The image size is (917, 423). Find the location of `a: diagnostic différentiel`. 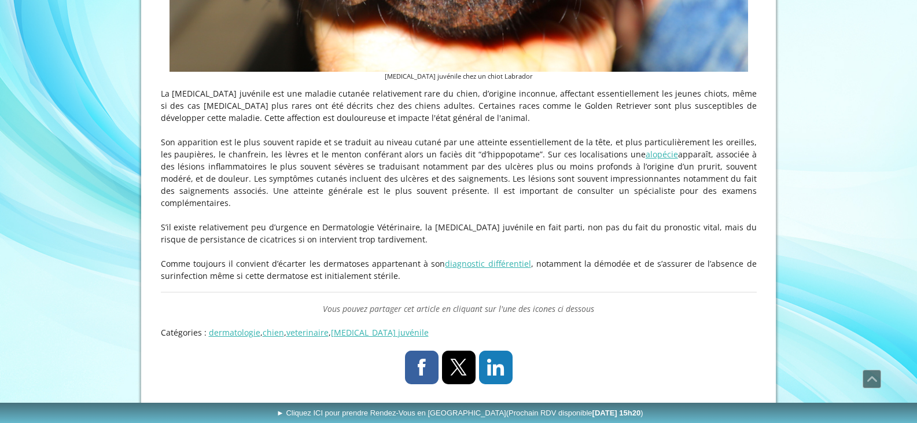

a: diagnostic différentiel is located at coordinates (488, 263).